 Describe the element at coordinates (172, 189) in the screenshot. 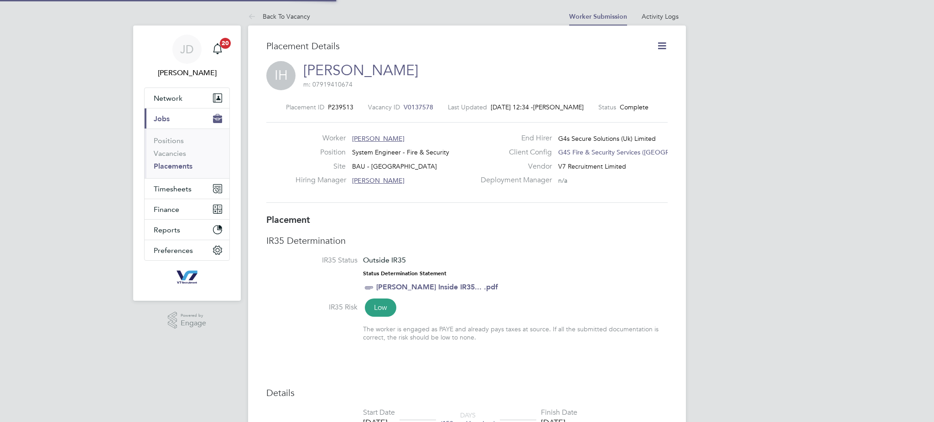

I see `span: Timesheets` at that location.